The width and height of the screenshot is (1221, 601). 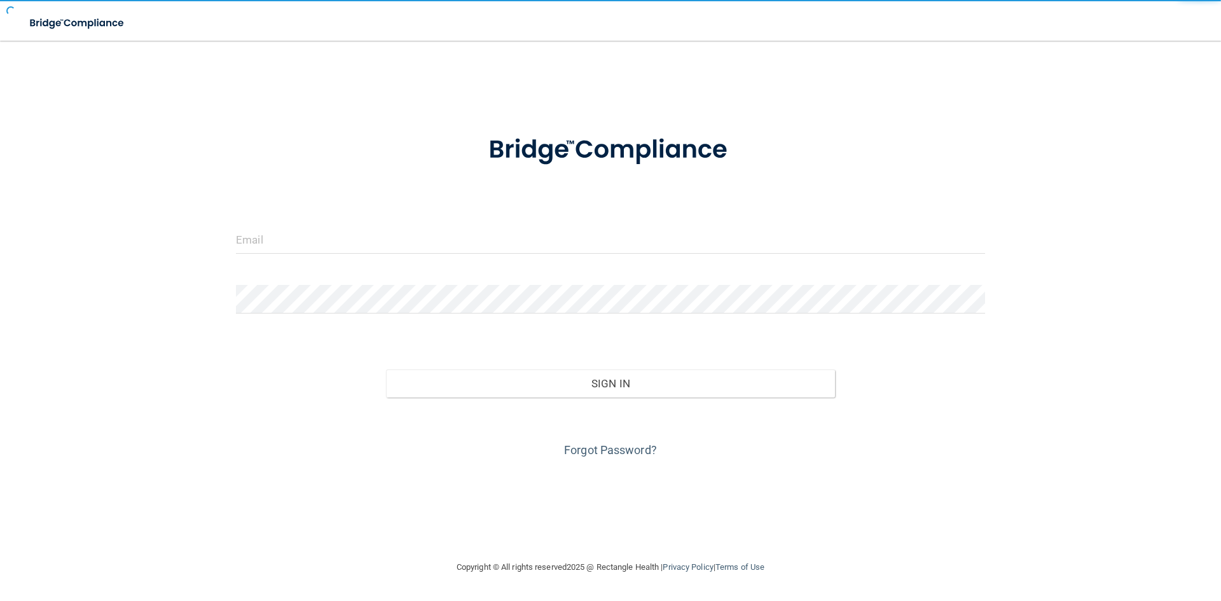 I want to click on a: Privacy Policy, so click(x=688, y=567).